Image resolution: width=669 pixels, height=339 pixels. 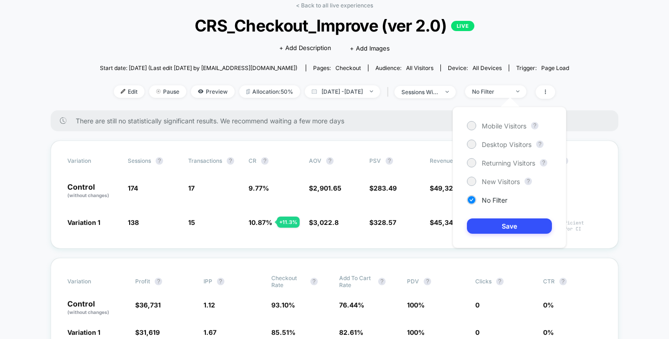 What do you see at coordinates (356, 282) in the screenshot?
I see `span: Add To Cart Rate` at bounding box center [356, 282].